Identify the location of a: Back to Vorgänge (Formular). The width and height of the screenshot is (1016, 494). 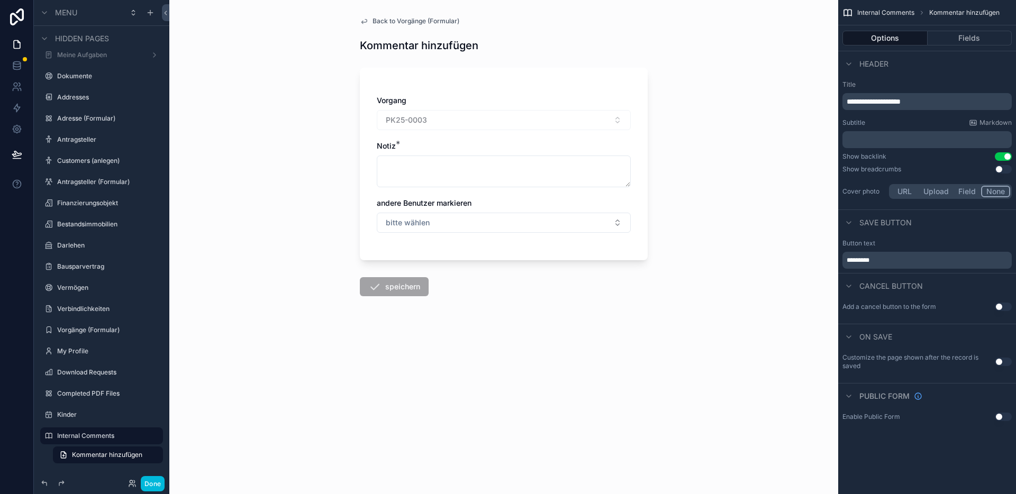
(409, 21).